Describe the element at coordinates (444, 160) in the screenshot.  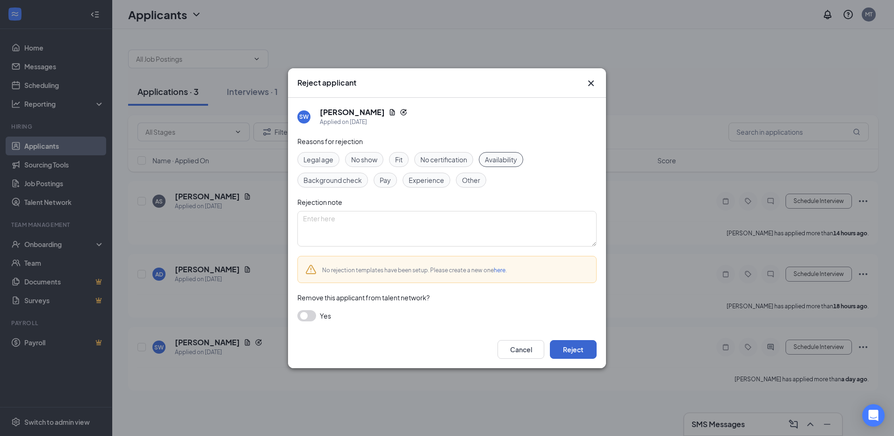
I see `span: No certification` at that location.